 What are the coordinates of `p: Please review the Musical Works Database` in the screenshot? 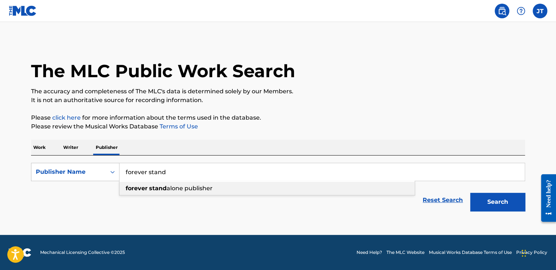 It's located at (278, 126).